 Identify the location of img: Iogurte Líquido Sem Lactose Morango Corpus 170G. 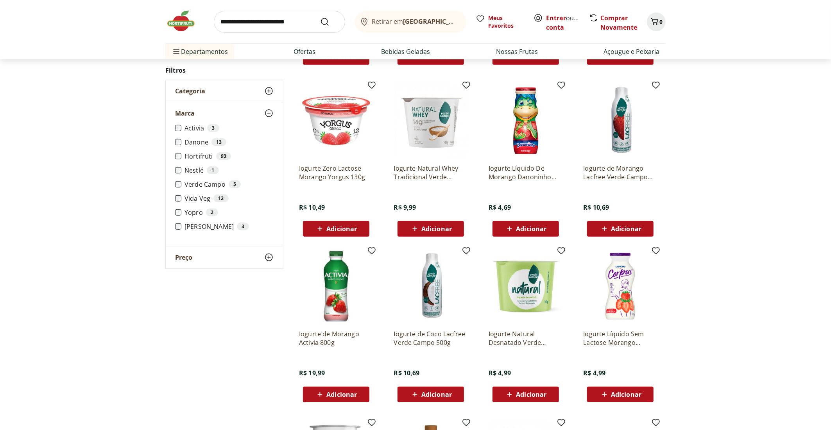
(620, 286).